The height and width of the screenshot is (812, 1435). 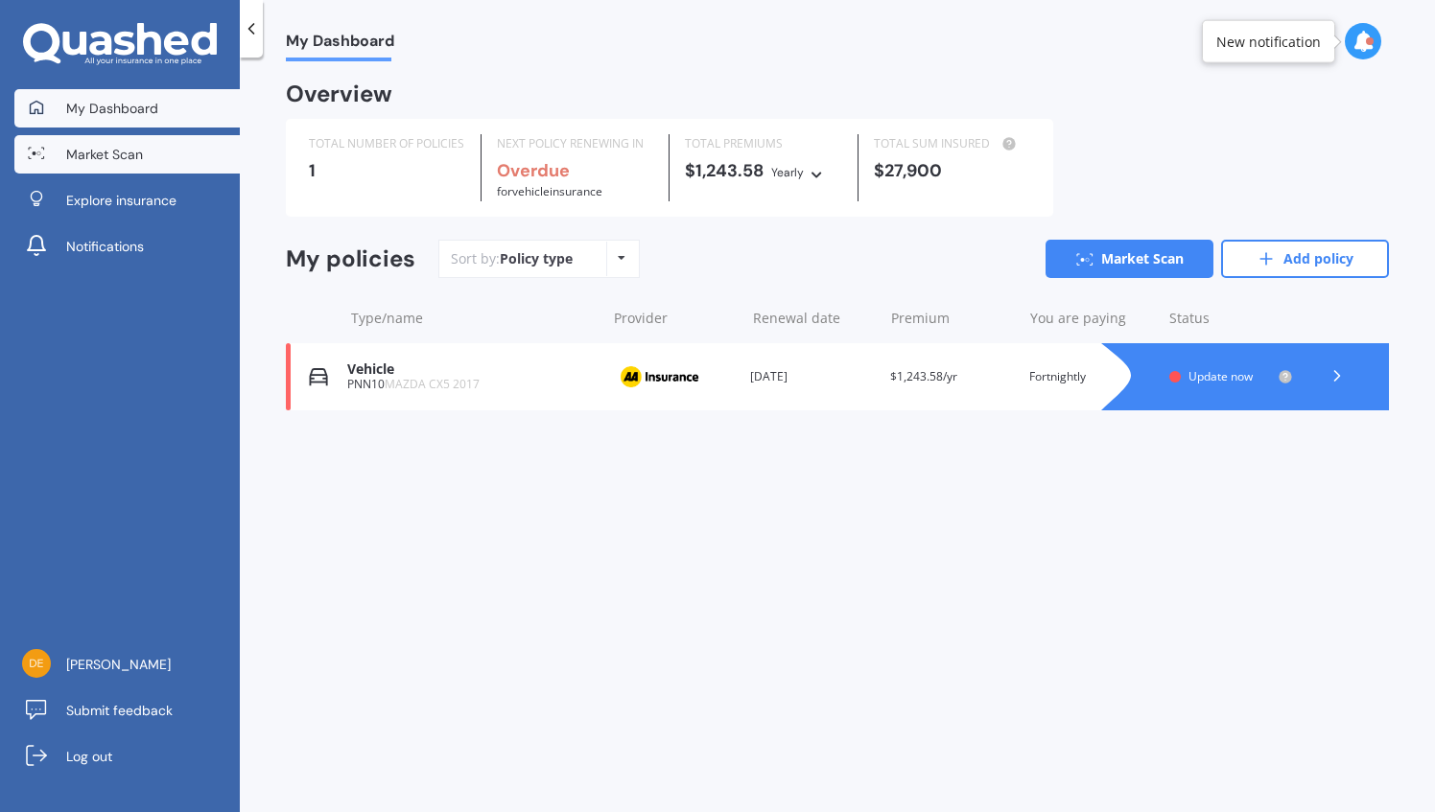 What do you see at coordinates (923, 376) in the screenshot?
I see `span: $1,243.58/yr` at bounding box center [923, 376].